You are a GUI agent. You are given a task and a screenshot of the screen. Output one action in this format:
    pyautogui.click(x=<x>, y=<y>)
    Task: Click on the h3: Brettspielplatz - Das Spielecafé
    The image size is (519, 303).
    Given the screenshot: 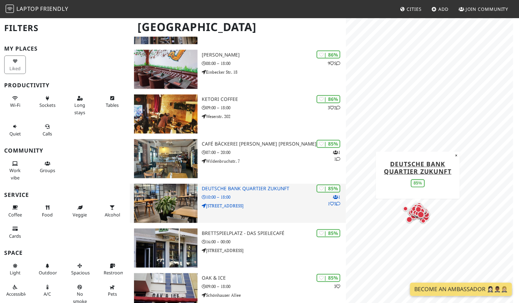 What is the action you would take?
    pyautogui.click(x=274, y=234)
    